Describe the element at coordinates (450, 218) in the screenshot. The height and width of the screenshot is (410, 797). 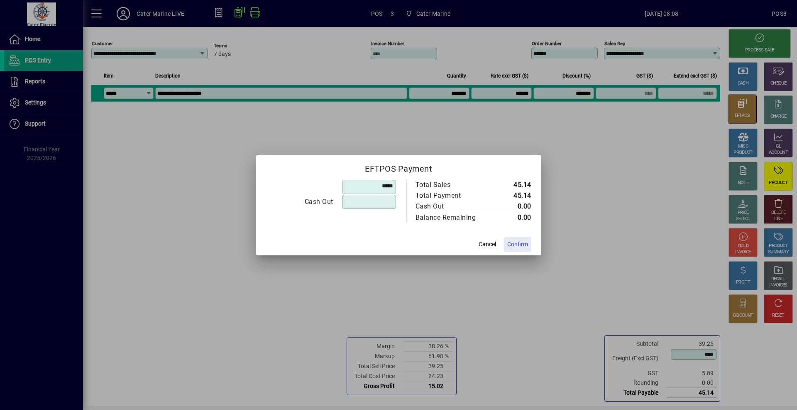
I see `div: Balance Remaining` at that location.